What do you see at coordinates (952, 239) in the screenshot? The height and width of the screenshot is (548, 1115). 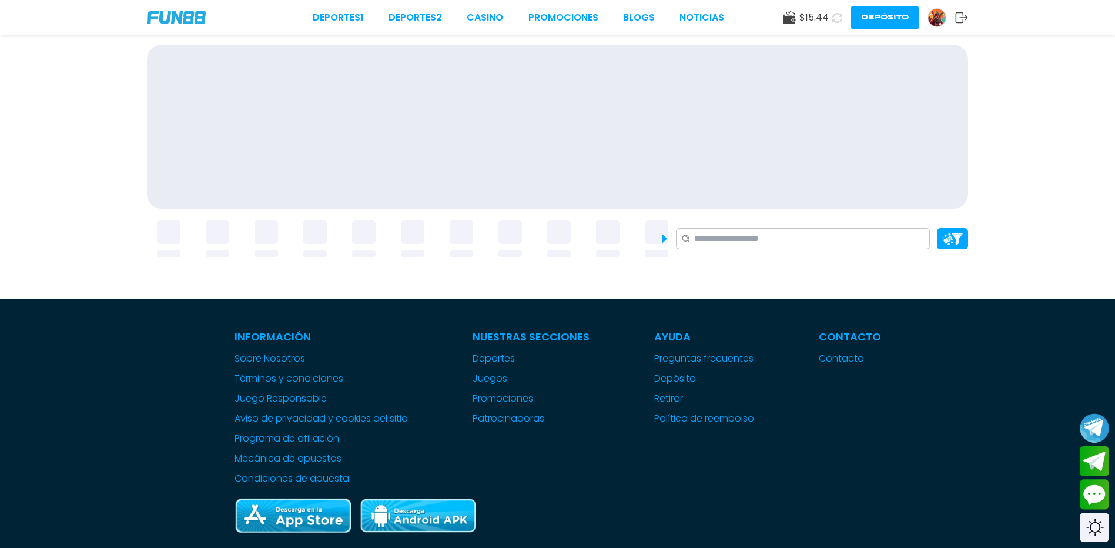 I see `img: Platform Filter` at bounding box center [952, 239].